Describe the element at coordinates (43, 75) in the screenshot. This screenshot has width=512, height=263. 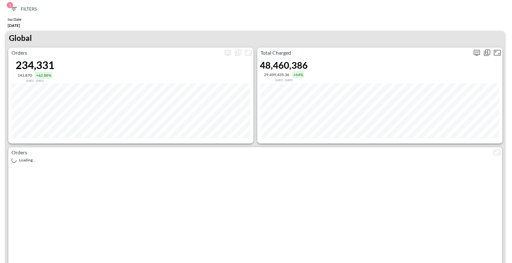
I see `div: +62.88%` at that location.